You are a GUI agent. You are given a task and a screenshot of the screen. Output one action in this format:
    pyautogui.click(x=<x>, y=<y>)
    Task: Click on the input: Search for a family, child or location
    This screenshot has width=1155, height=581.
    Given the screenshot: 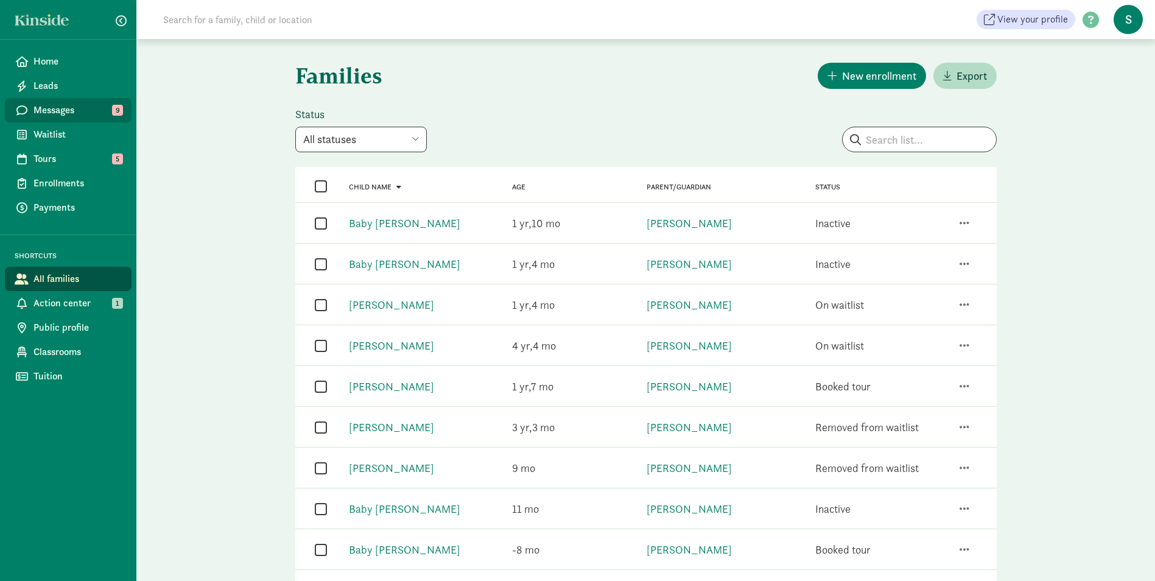 What is the action you would take?
    pyautogui.click(x=326, y=19)
    